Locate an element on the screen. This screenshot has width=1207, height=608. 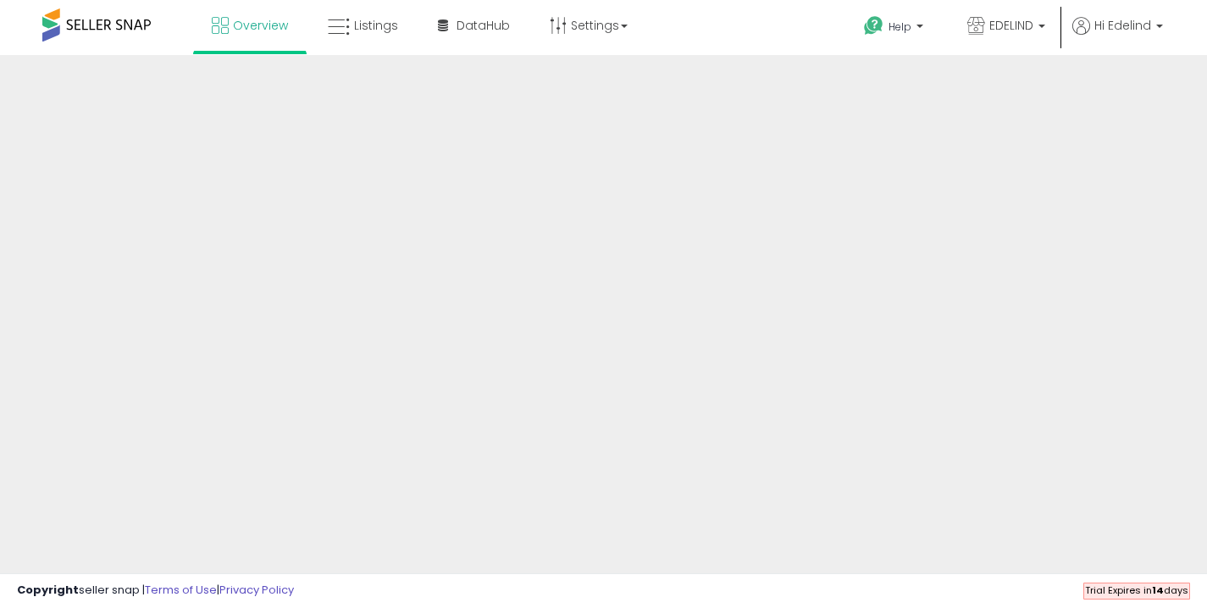
span: Listings is located at coordinates (376, 25).